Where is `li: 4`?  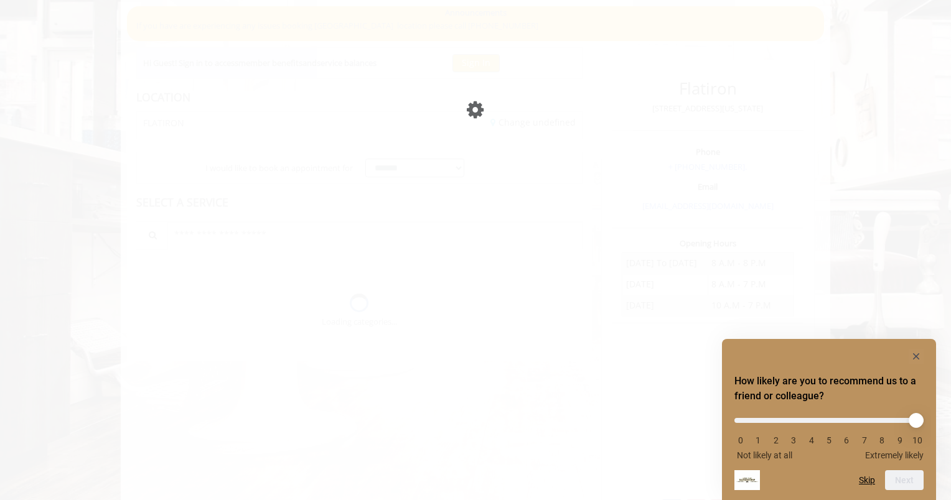
li: 4 is located at coordinates (812, 441).